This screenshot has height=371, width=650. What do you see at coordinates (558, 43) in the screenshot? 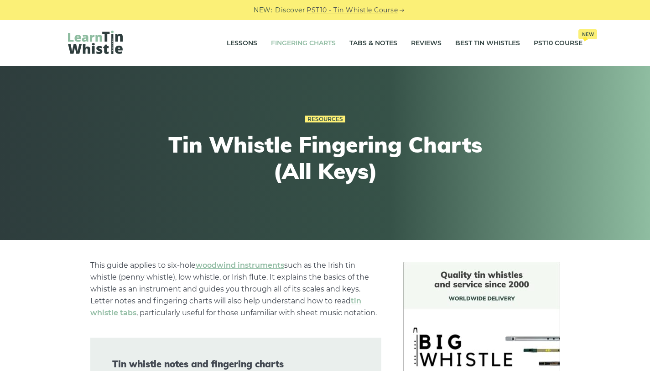
I see `a: PST10 CourseNew` at bounding box center [558, 43].